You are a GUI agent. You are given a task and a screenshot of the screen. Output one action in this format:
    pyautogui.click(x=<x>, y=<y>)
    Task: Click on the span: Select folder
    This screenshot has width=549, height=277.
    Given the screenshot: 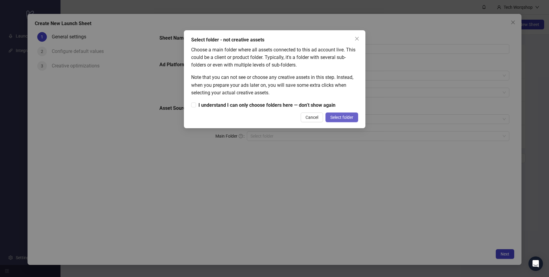 What is the action you would take?
    pyautogui.click(x=342, y=117)
    